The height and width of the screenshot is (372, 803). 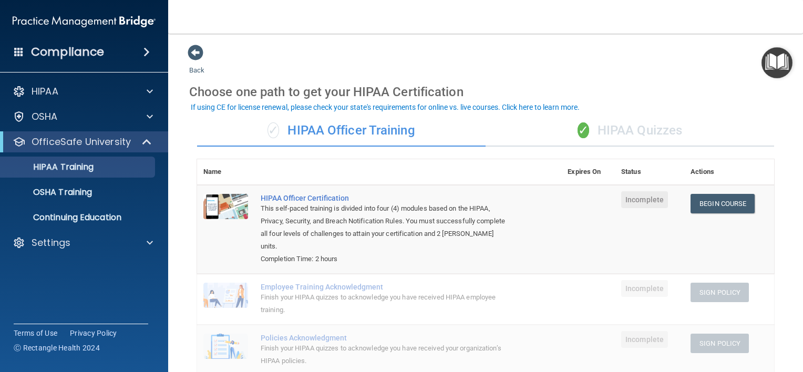 I want to click on a: OfficeSafe University, so click(x=83, y=142).